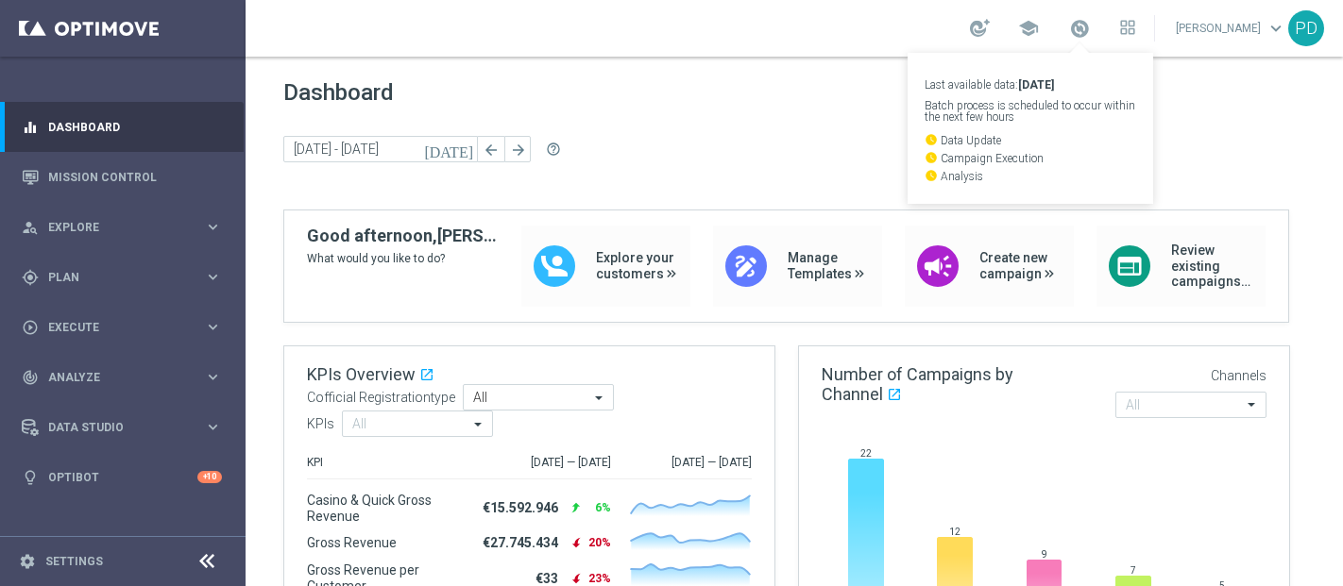  I want to click on p: Last available data:, so click(1030, 85).